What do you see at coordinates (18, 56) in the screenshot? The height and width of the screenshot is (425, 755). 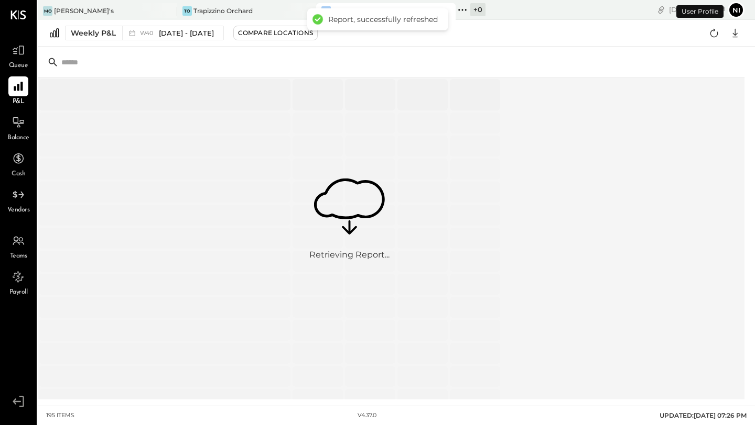 I see `a: Queue` at bounding box center [18, 56].